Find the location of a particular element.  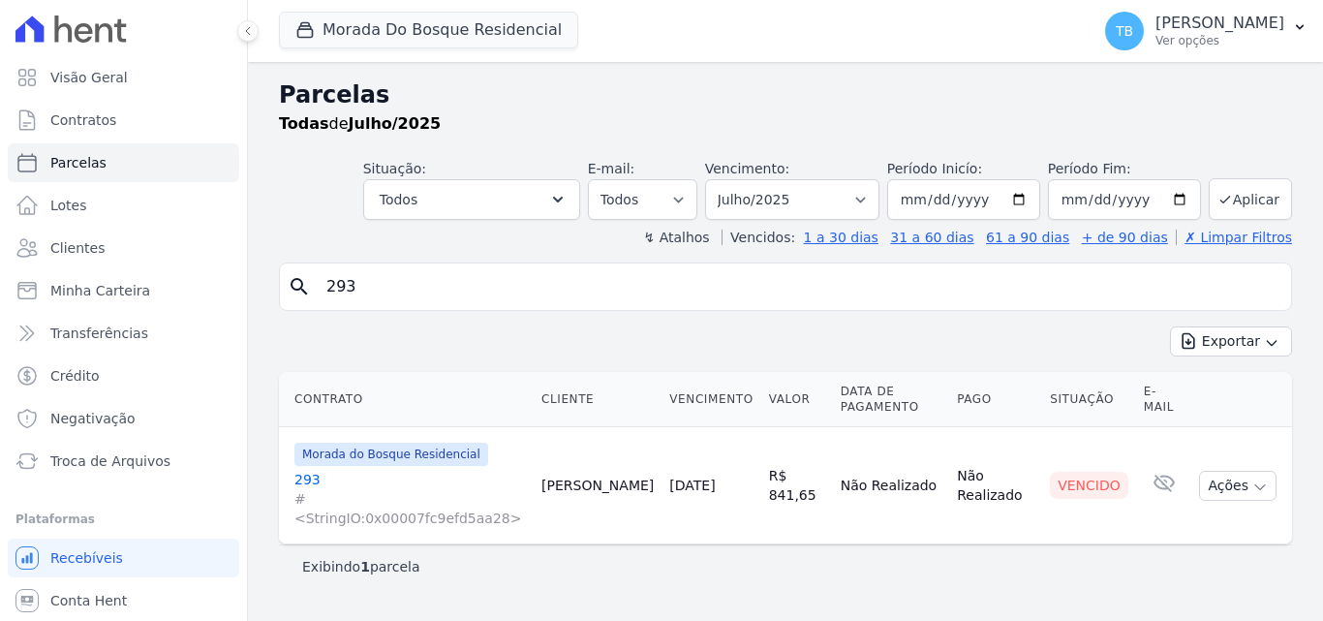

a: Clientes is located at coordinates (123, 248).